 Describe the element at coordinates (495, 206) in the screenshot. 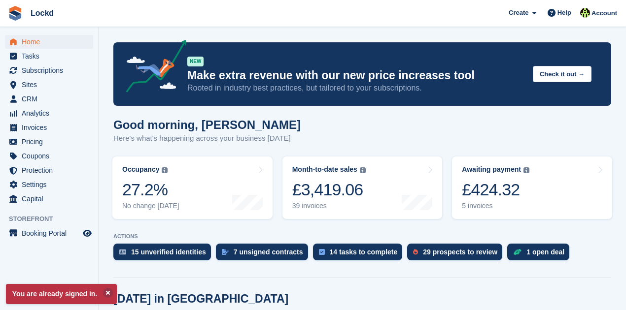

I see `div: 5 invoices` at that location.